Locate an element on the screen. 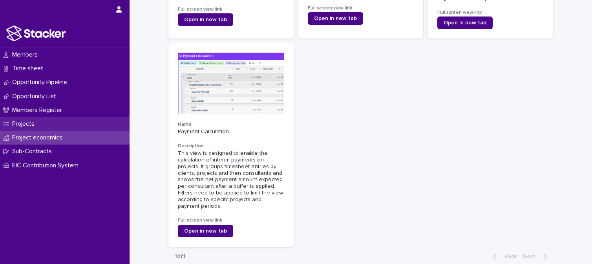 The height and width of the screenshot is (264, 592). span: Back is located at coordinates (508, 256).